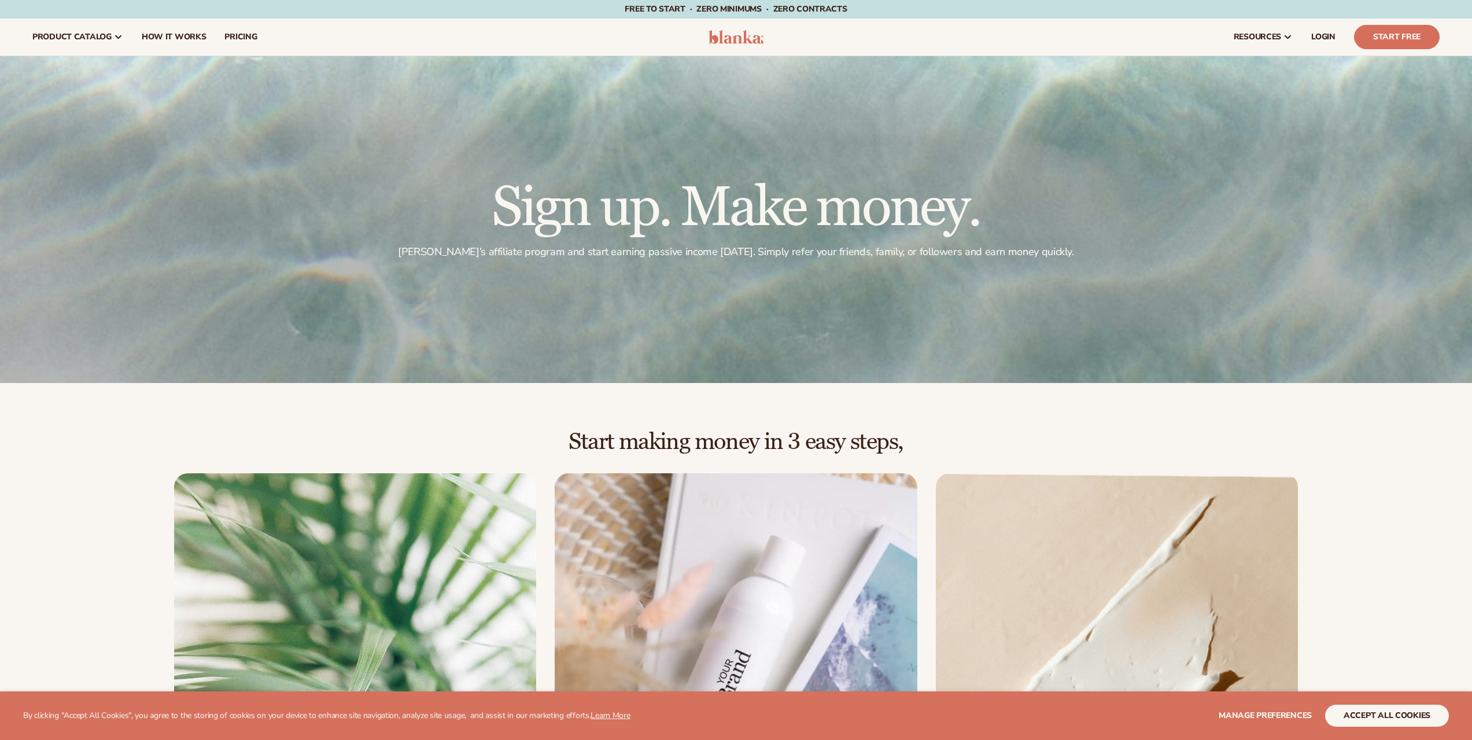 The height and width of the screenshot is (740, 1472). I want to click on a: Start Free, so click(1397, 37).